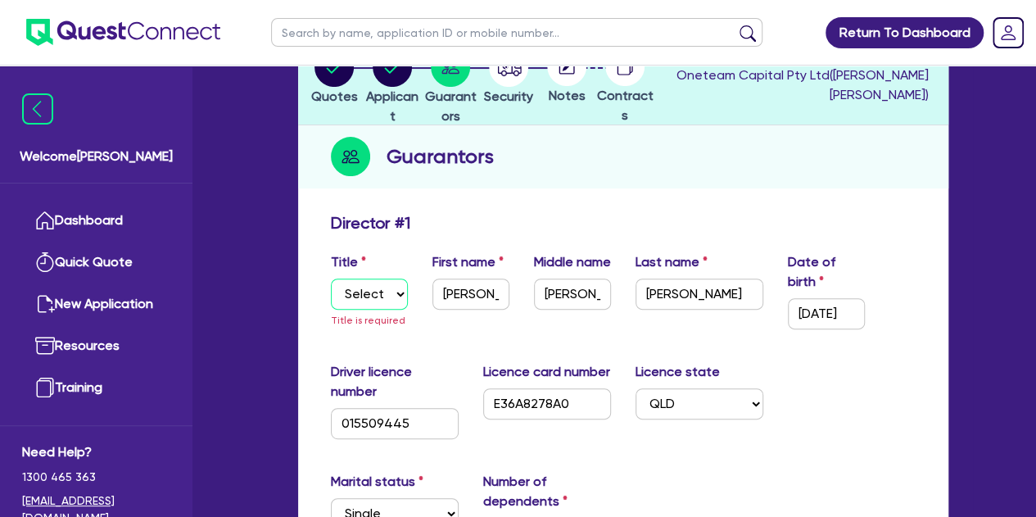 The width and height of the screenshot is (1036, 517). I want to click on label: Marital status, so click(377, 482).